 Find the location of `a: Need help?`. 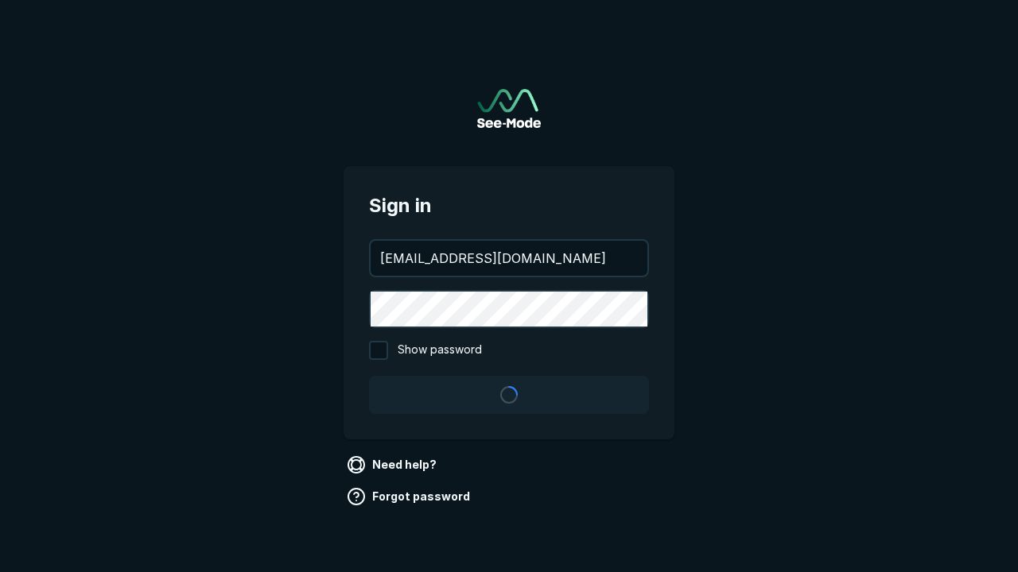

a: Need help? is located at coordinates (393, 465).